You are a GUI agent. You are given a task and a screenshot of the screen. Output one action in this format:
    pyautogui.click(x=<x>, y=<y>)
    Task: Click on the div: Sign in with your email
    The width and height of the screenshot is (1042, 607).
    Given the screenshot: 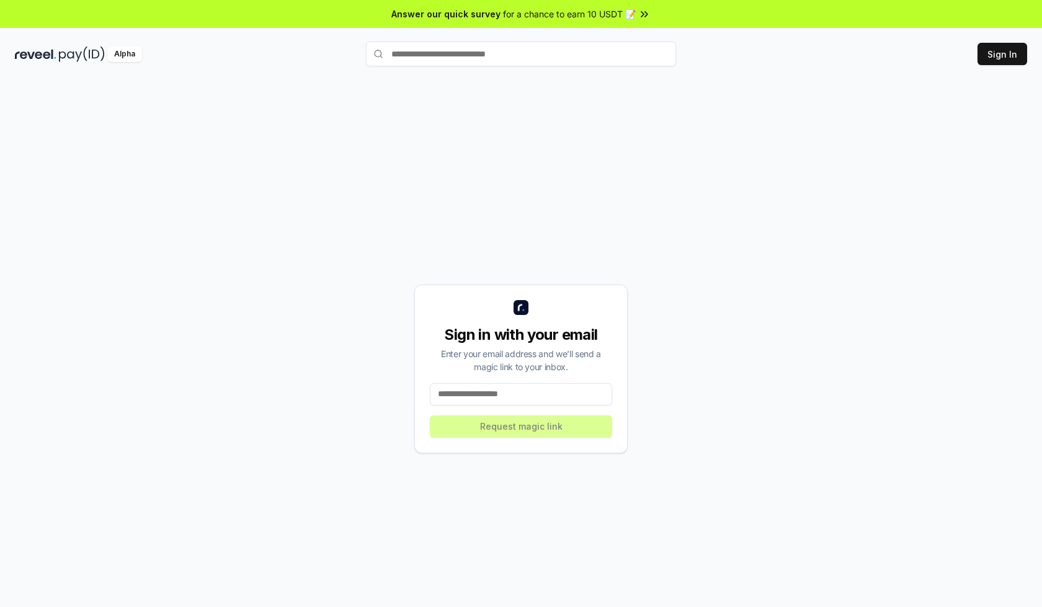 What is the action you would take?
    pyautogui.click(x=521, y=335)
    